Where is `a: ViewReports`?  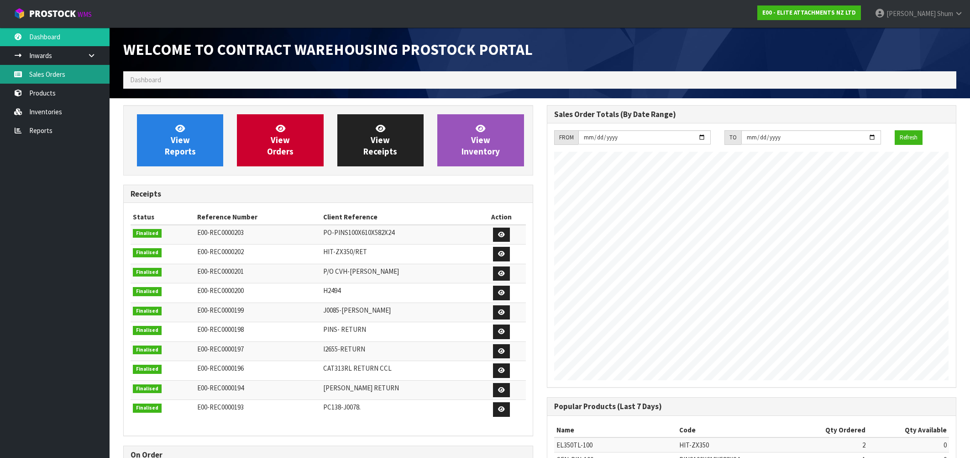 a: ViewReports is located at coordinates (180, 140).